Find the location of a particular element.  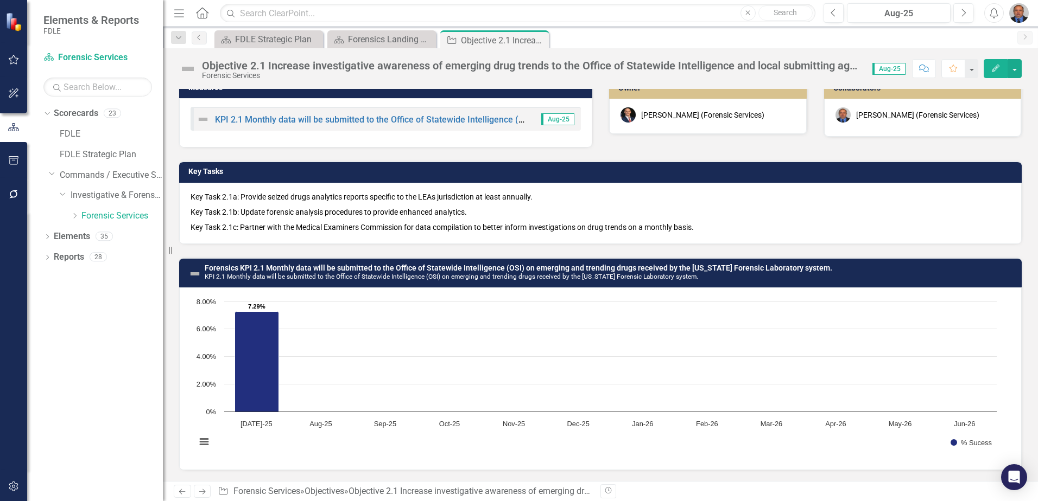

a: Forensics Landing Page is located at coordinates (382, 39).